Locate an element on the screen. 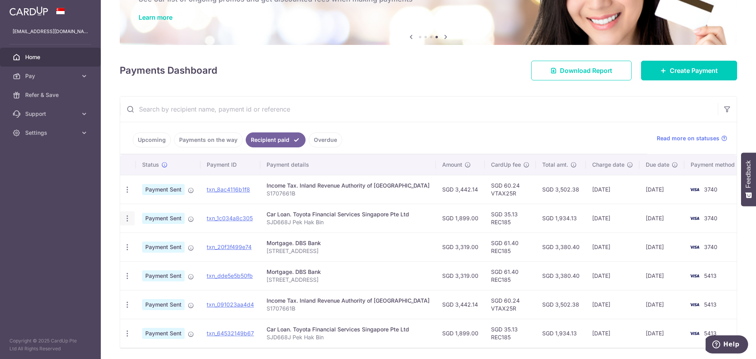 The height and width of the screenshot is (359, 756). span: Create Payment is located at coordinates (694, 70).